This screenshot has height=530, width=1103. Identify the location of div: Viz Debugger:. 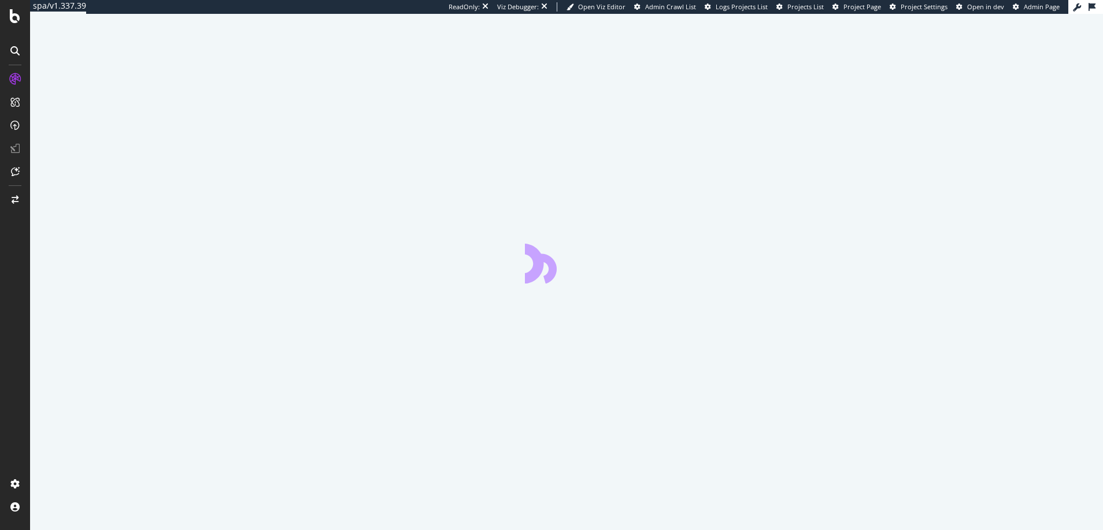
(518, 7).